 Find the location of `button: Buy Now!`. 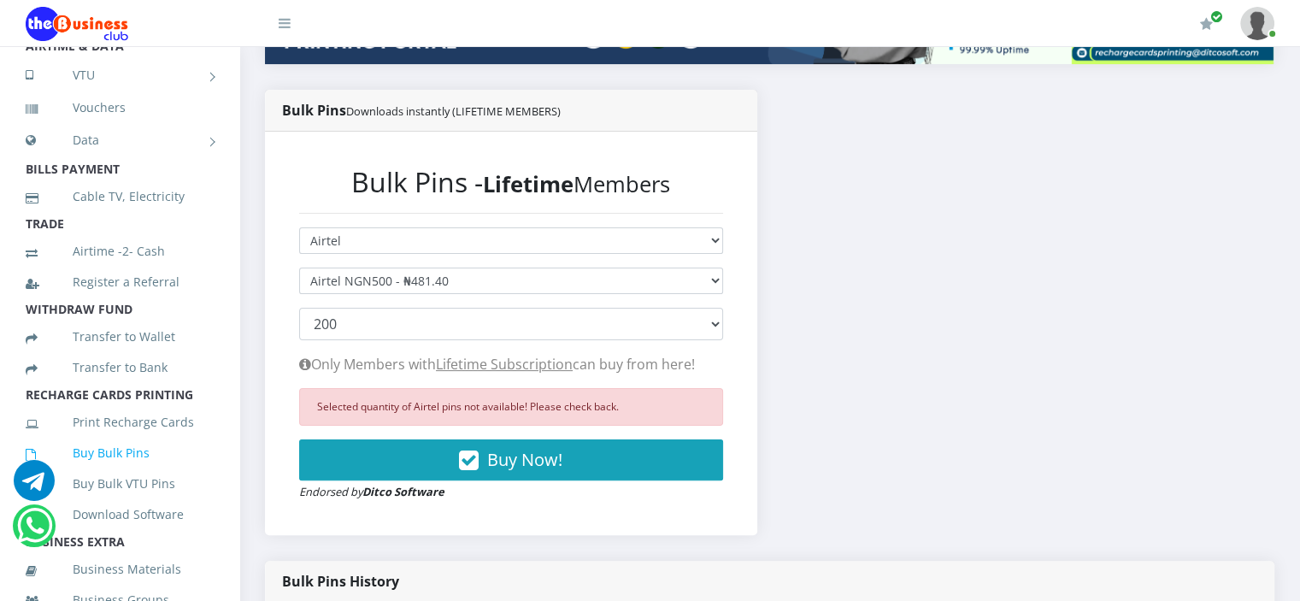

button: Buy Now! is located at coordinates (511, 460).